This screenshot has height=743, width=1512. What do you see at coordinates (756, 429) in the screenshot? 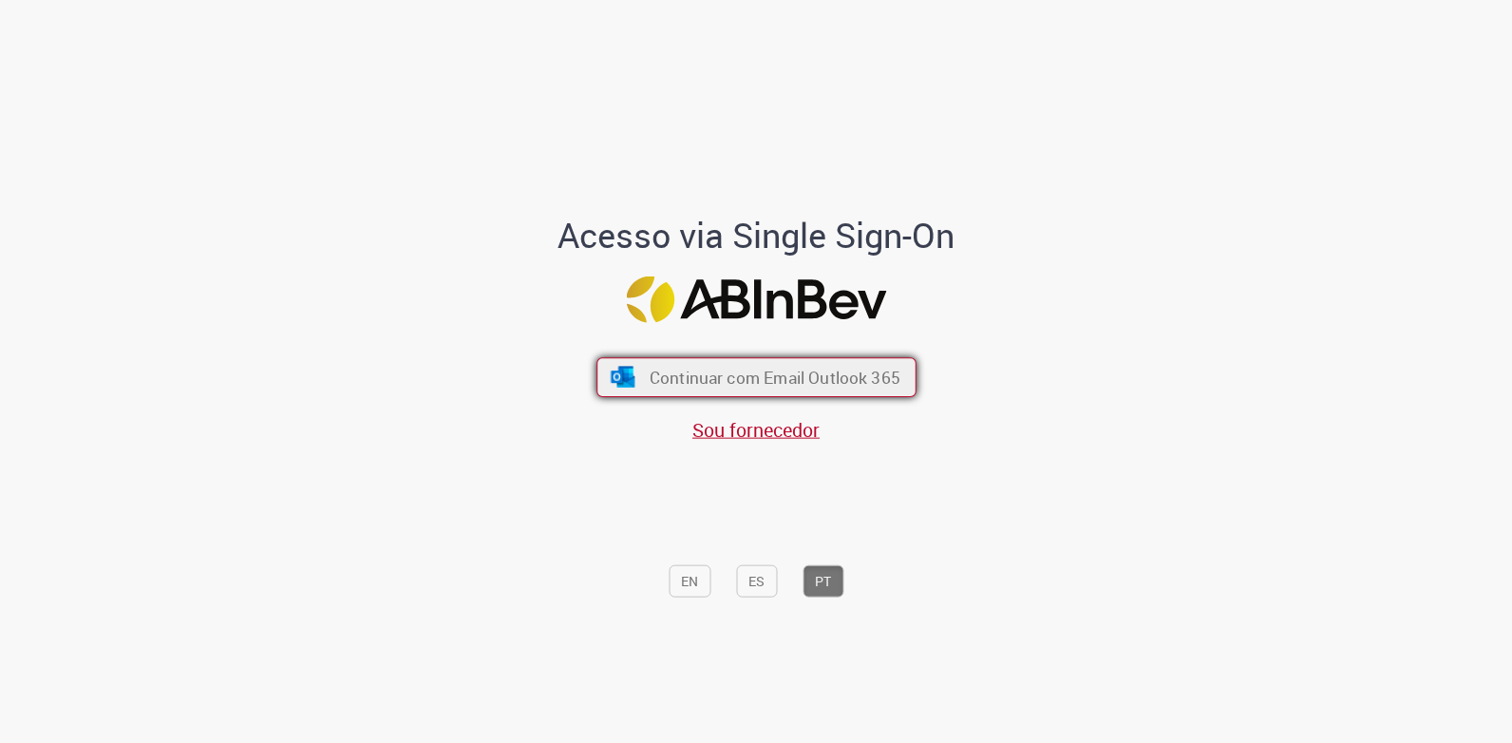
I see `a: Sou fornecedor` at bounding box center [756, 429].